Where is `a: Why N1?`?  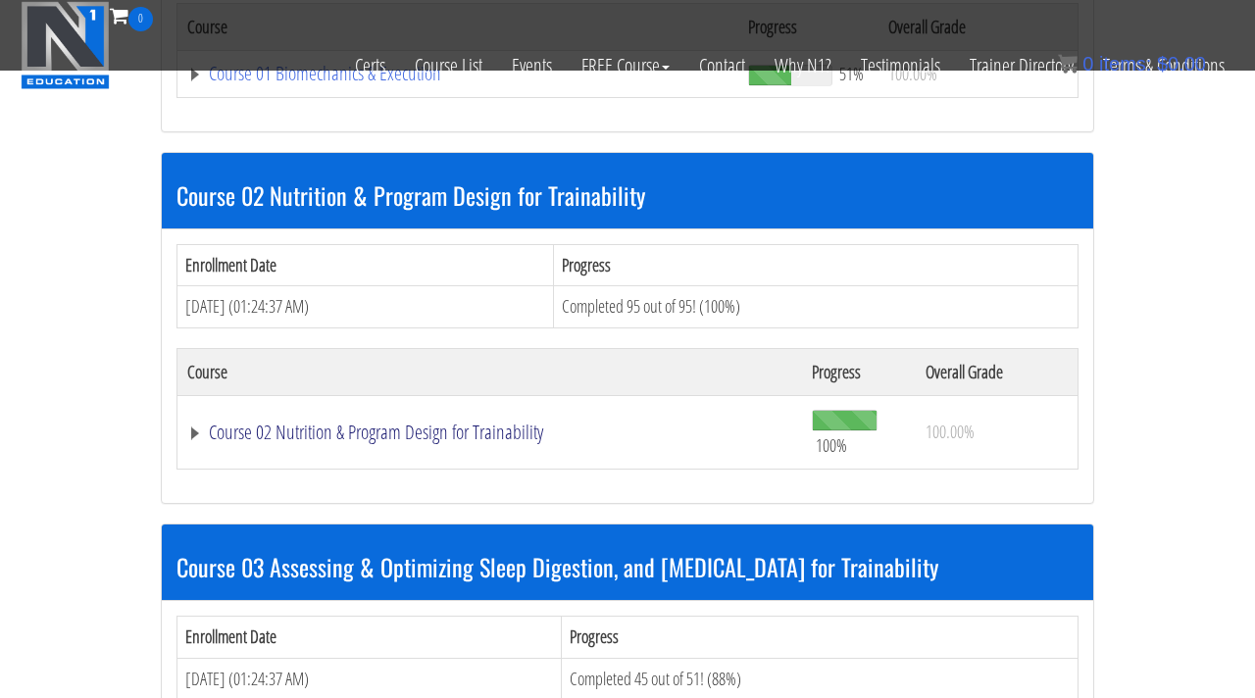 a: Why N1? is located at coordinates (803, 66).